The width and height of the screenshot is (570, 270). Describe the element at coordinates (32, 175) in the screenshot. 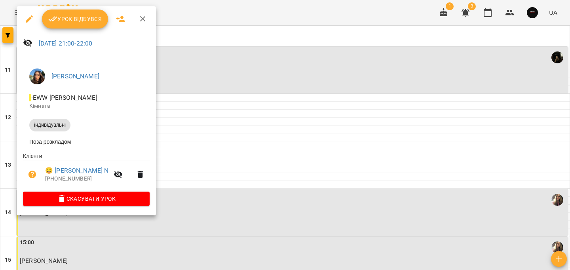

I see `button: Візит ще не сплачено. Додати оплату?` at that location.